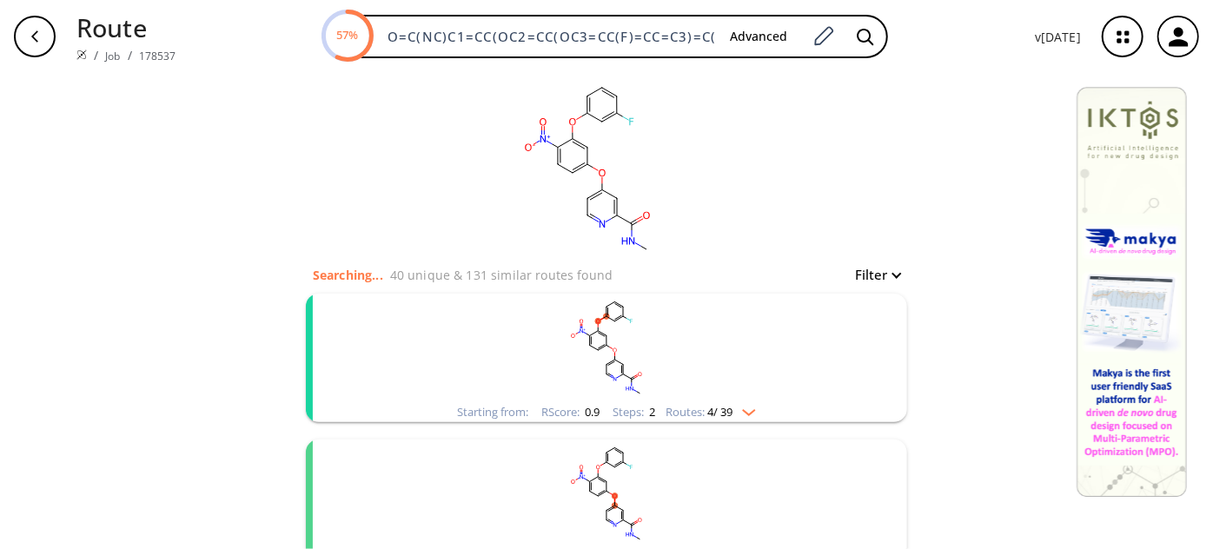  I want to click on div: Starting from:, so click(494, 412).